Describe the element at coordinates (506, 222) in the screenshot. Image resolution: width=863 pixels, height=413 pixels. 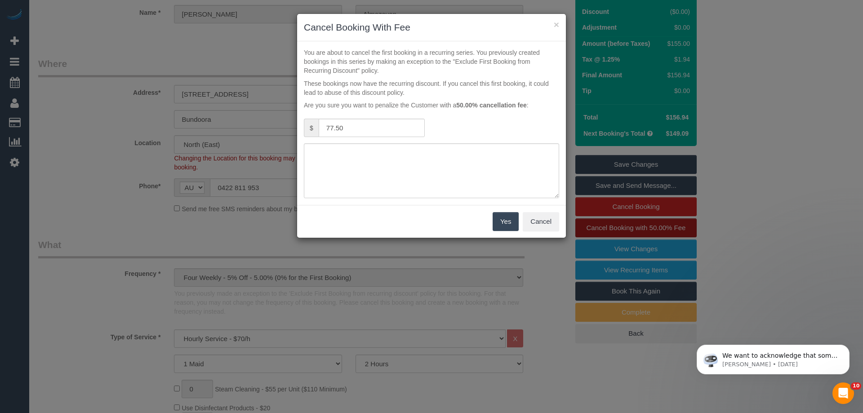
I see `button: Yes` at that location.